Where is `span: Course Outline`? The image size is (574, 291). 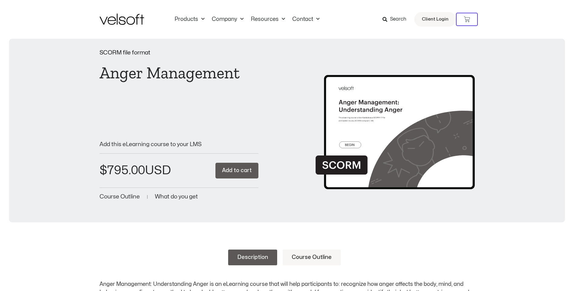
span: Course Outline is located at coordinates (119, 197).